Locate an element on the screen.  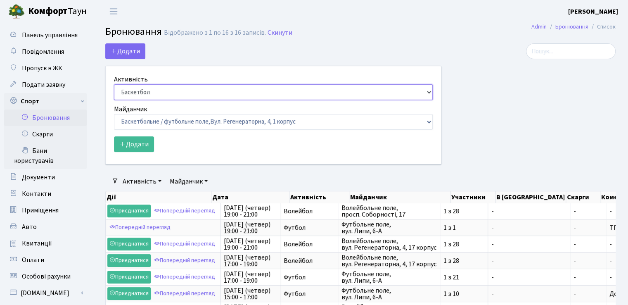
th: Дії is located at coordinates (159, 197).